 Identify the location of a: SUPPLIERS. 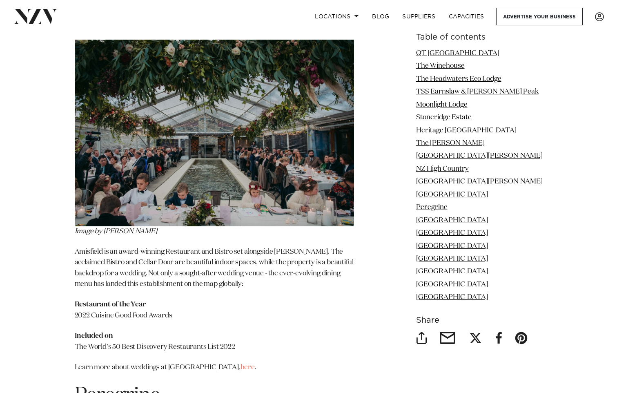
(419, 16).